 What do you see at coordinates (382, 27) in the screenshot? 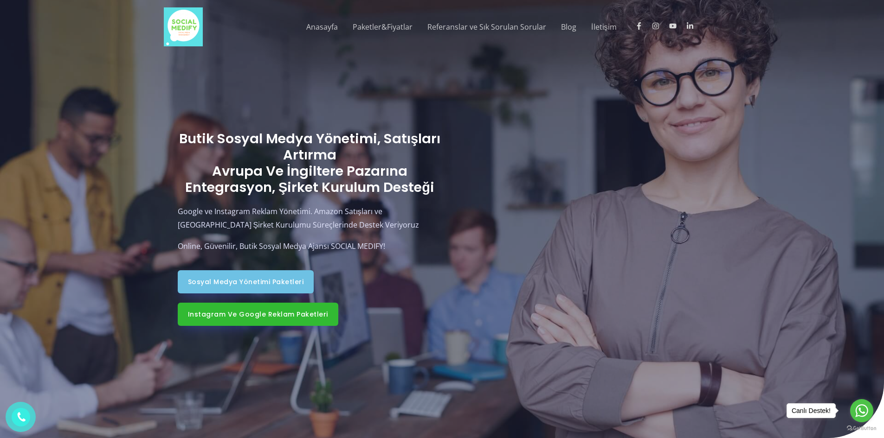
I see `a: Paketler&Fiyatlar` at bounding box center [382, 27].